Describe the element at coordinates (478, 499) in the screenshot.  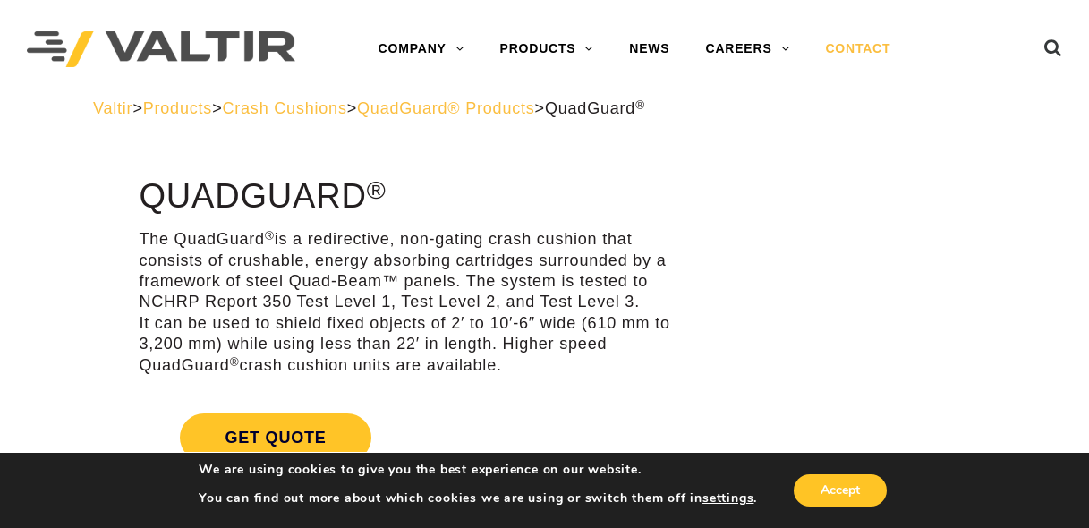
I see `p: You can find out more about which cookies we are using or switch them off in .` at that location.